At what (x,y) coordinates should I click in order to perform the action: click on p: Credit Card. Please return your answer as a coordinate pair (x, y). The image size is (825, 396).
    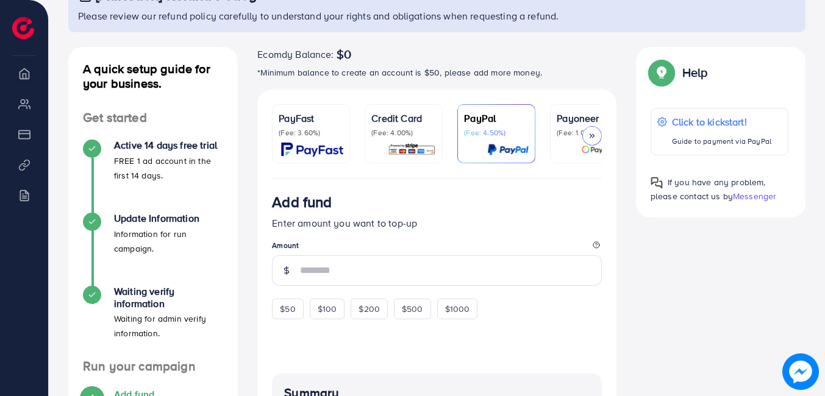
    Looking at the image, I should click on (403, 118).